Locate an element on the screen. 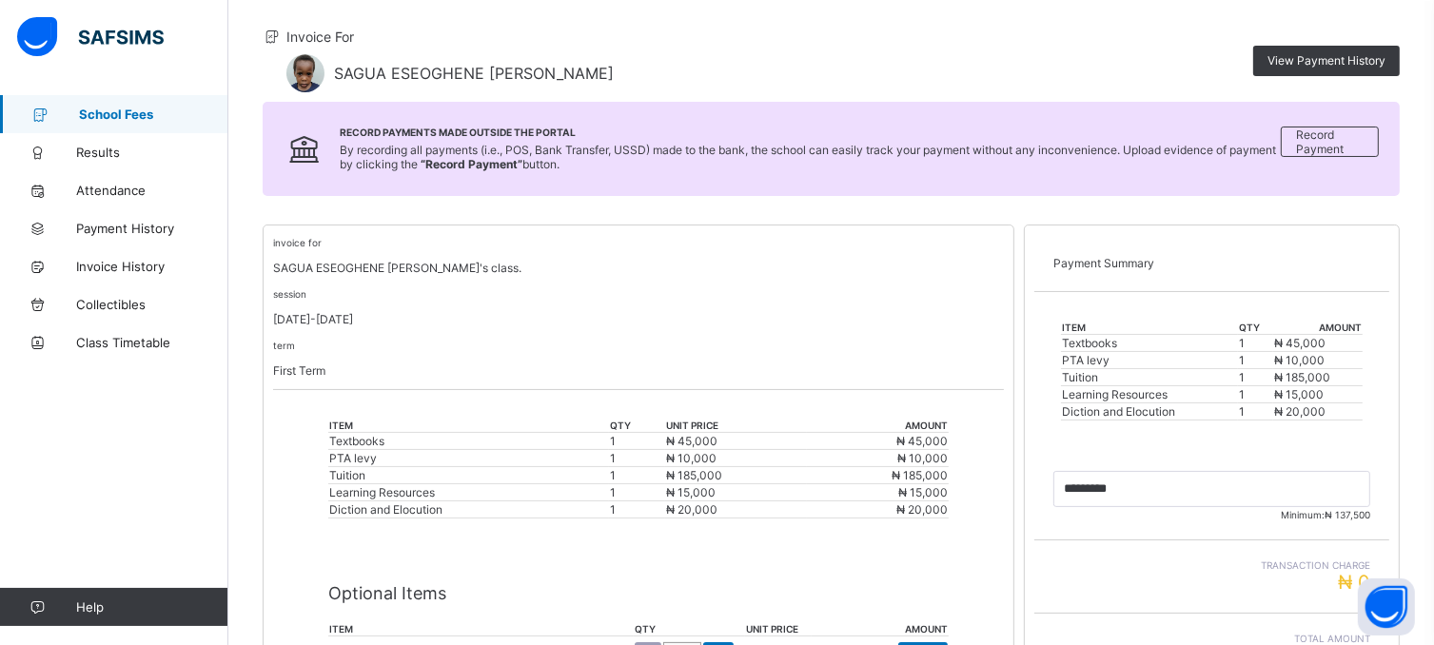 Image resolution: width=1434 pixels, height=645 pixels. td: Textbooks is located at coordinates (1150, 344).